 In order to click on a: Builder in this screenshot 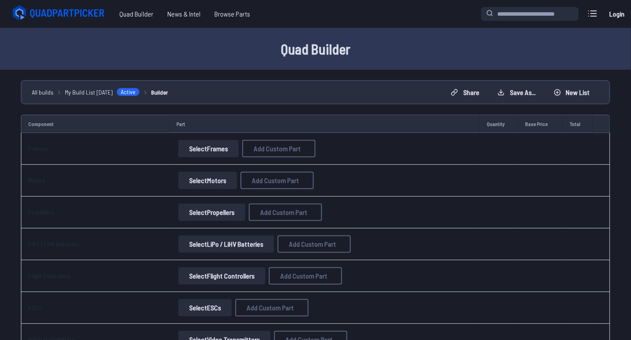, I will do `click(160, 92)`.